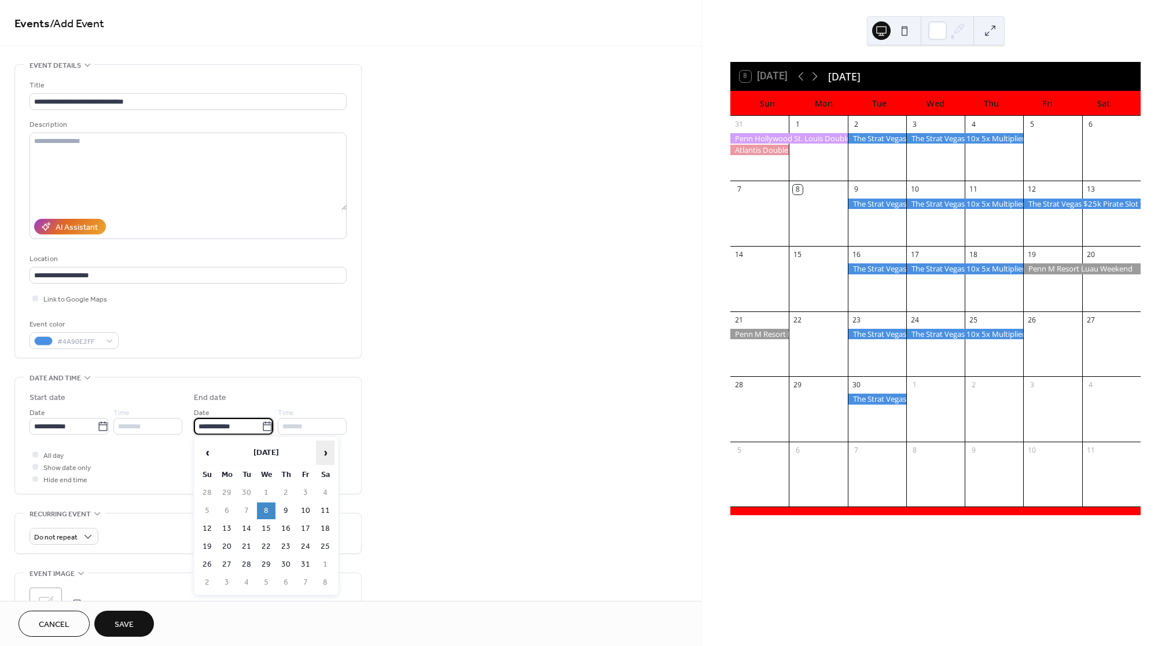 The width and height of the screenshot is (1169, 646). Describe the element at coordinates (54, 623) in the screenshot. I see `button: Cancel` at that location.